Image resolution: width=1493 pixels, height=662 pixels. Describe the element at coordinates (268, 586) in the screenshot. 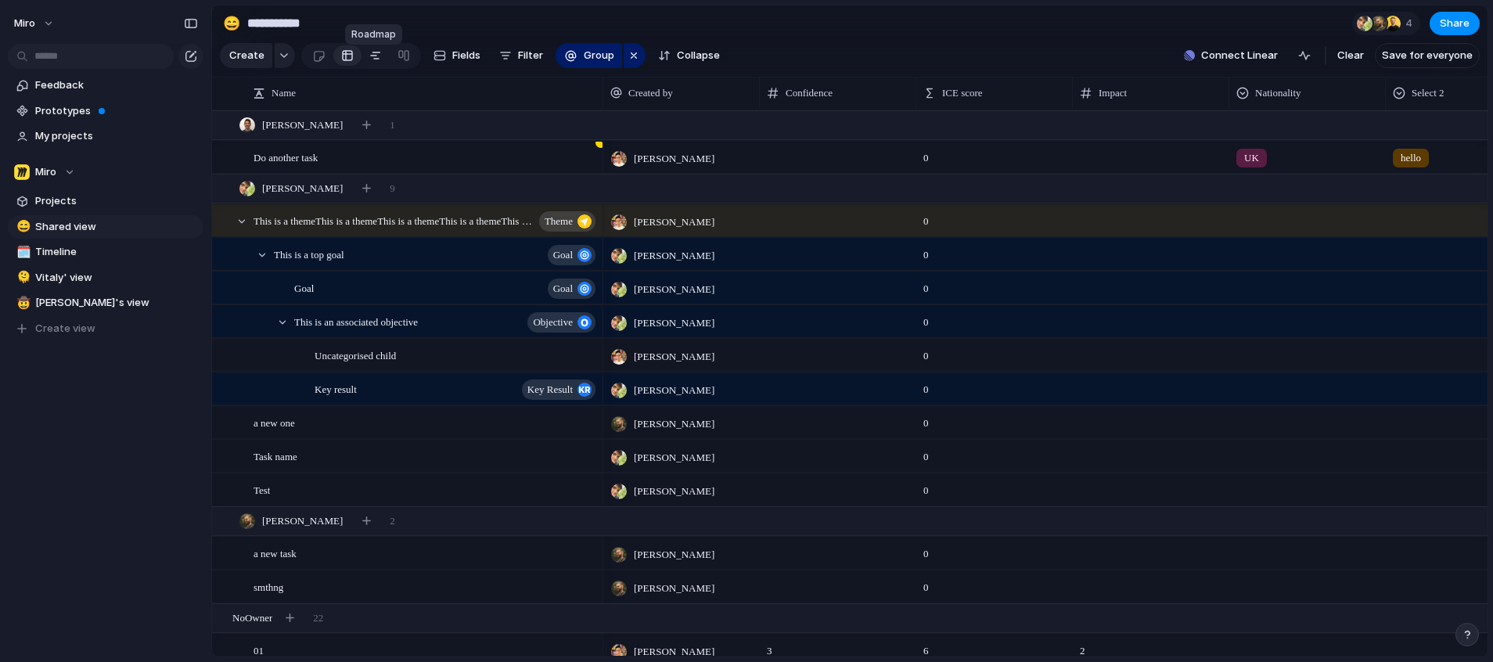

I see `span: smthng` at that location.